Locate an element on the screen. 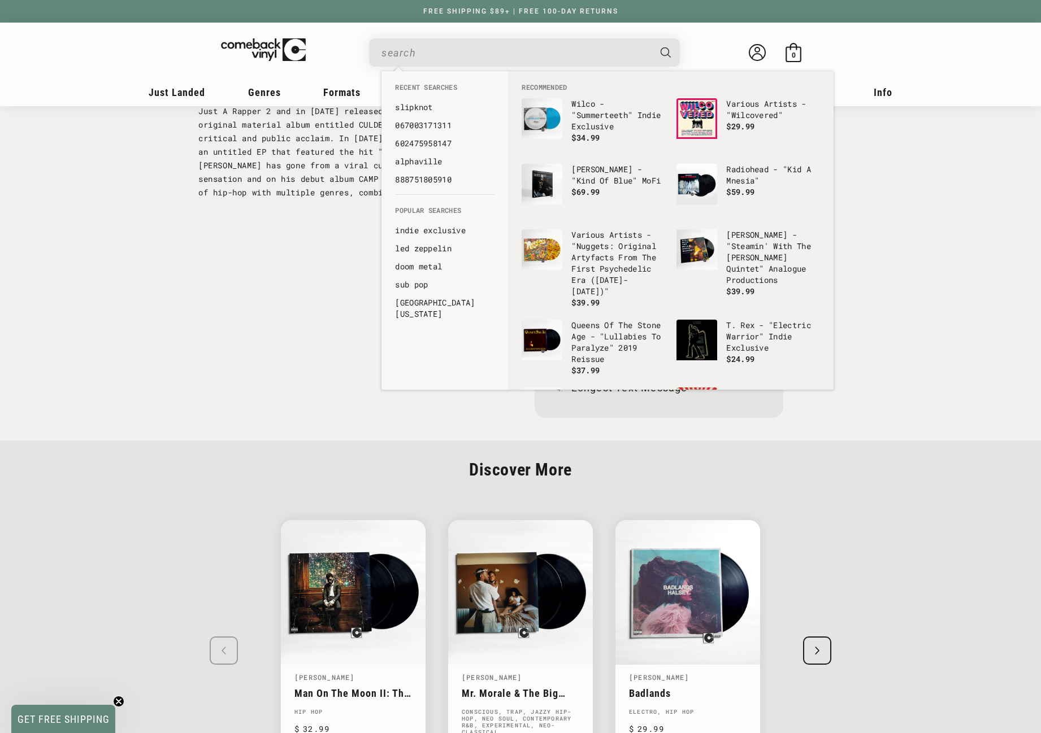 The width and height of the screenshot is (1041, 733). p: Queens Of The Stone Age - "Lullabies To Paralyze" 2019 Reissue is located at coordinates (618, 342).